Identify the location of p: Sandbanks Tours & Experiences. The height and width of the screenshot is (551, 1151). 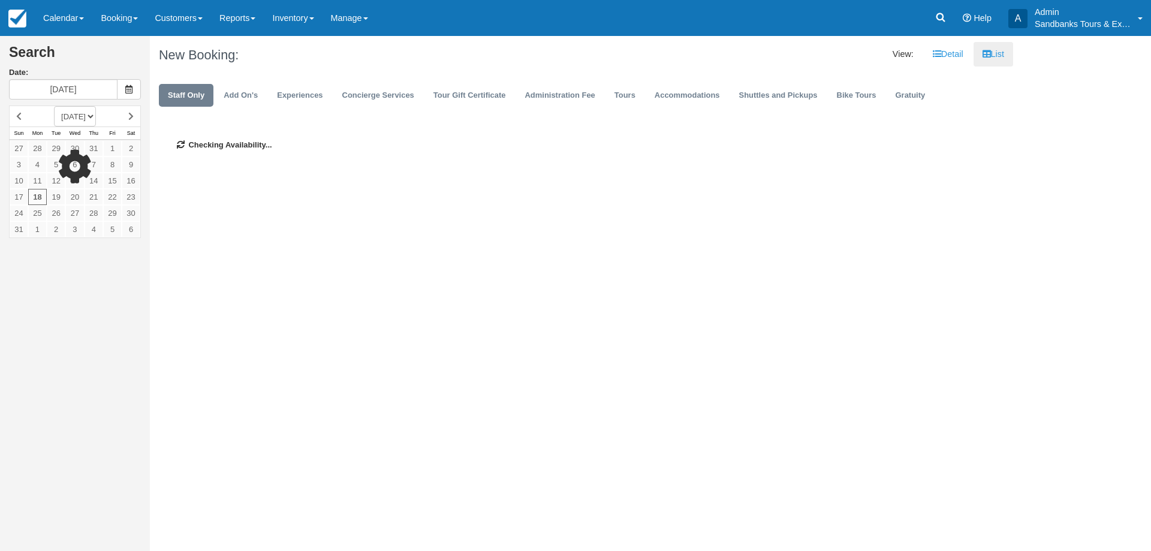
(1082, 24).